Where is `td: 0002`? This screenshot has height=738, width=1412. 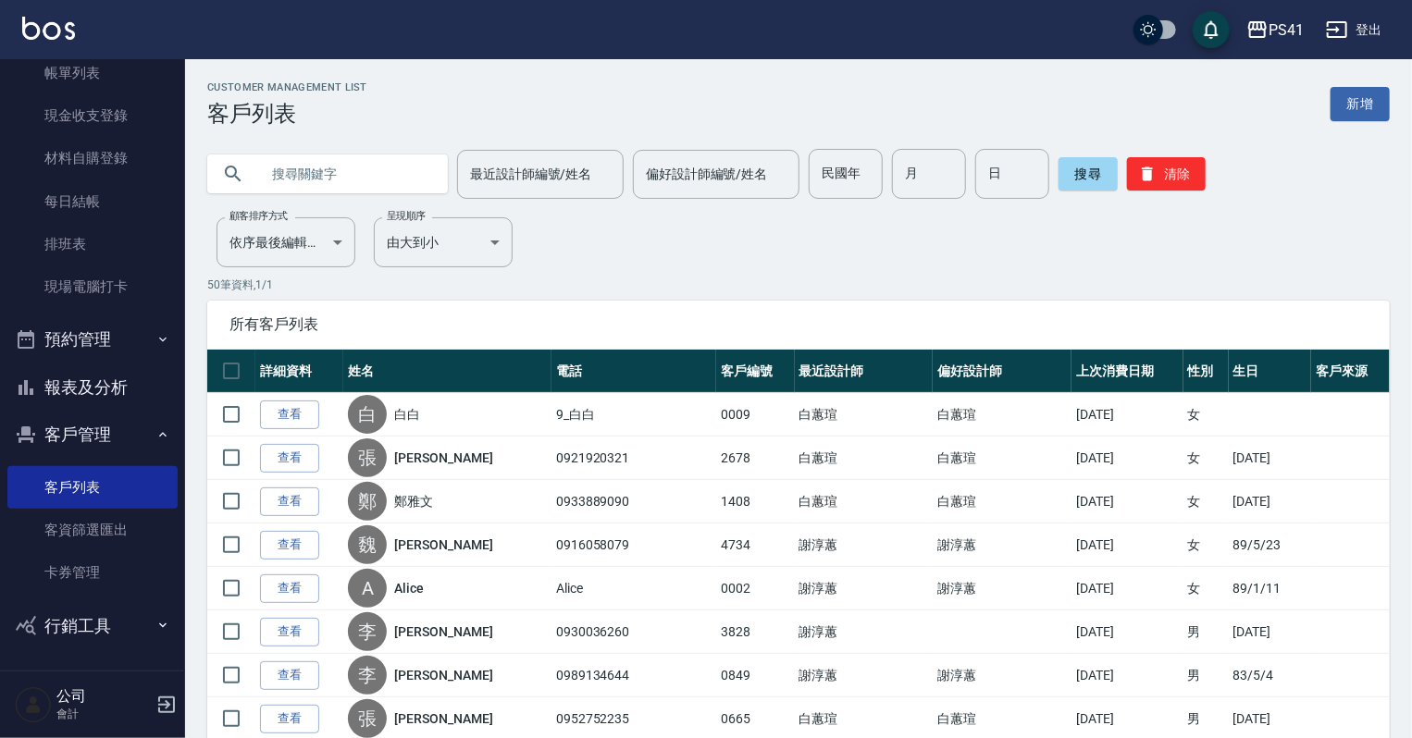
td: 0002 is located at coordinates (755, 588).